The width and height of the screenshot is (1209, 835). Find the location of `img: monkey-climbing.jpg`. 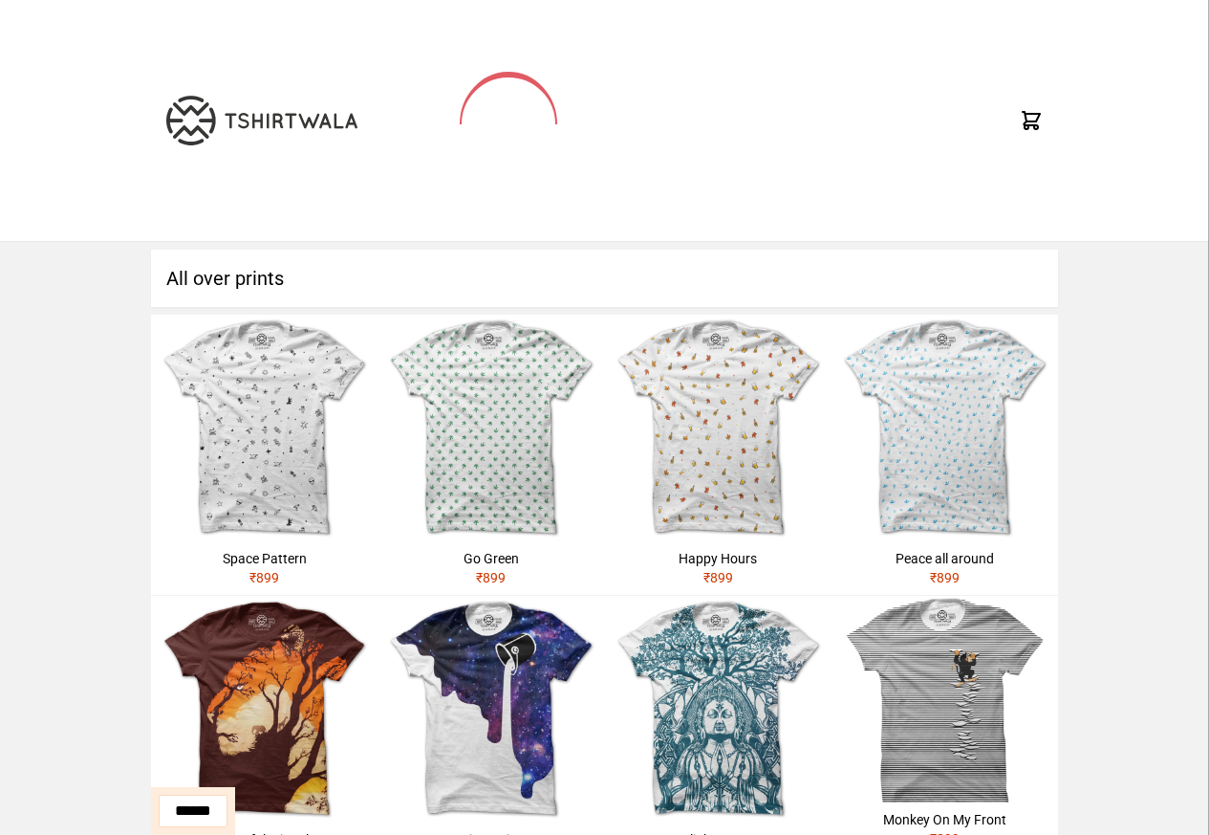

img: monkey-climbing.jpg is located at coordinates (944, 699).